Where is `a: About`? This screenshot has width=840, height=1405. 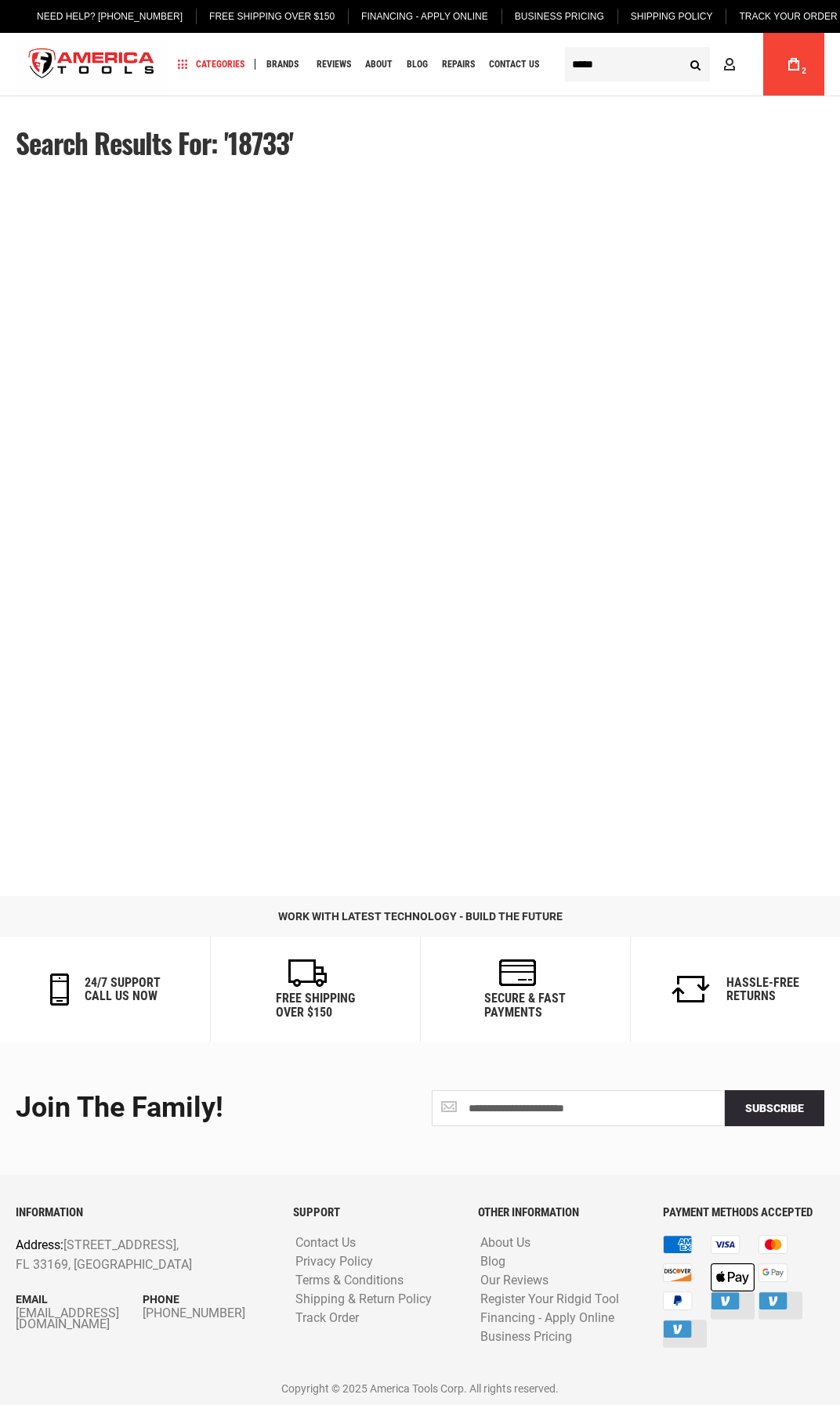 a: About is located at coordinates (378, 64).